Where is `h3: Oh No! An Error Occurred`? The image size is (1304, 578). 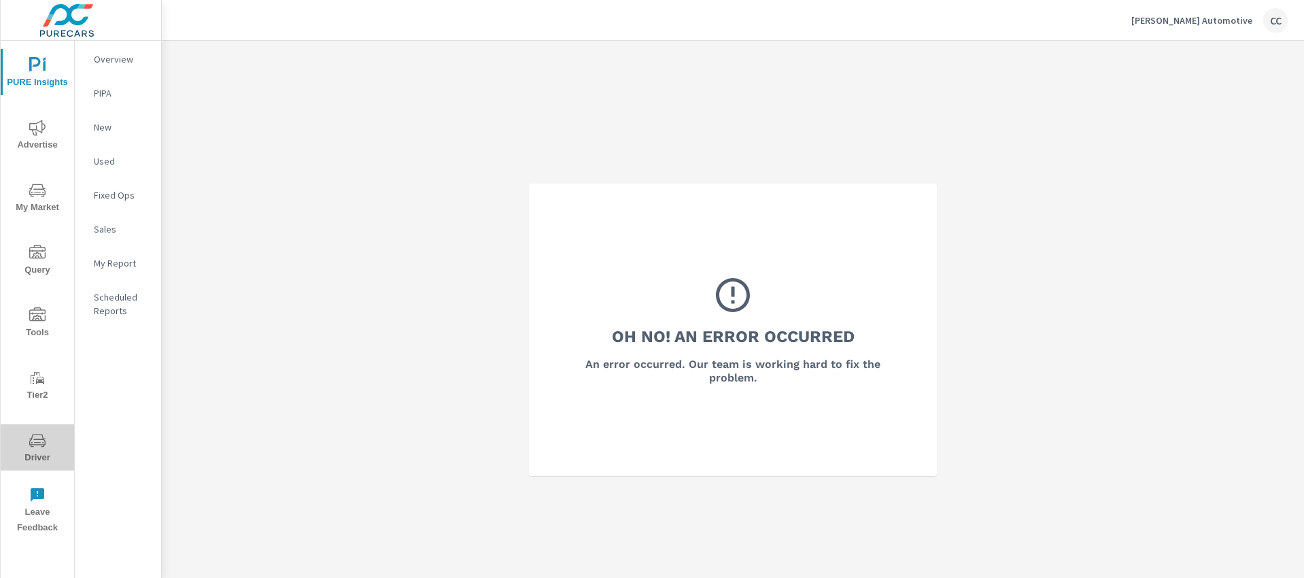
h3: Oh No! An Error Occurred is located at coordinates (733, 337).